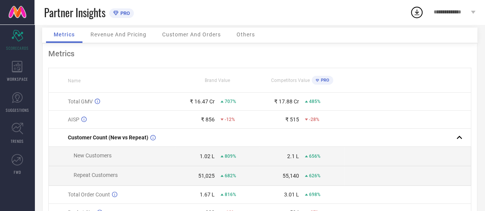 The height and width of the screenshot is (211, 485). Describe the element at coordinates (92, 156) in the screenshot. I see `span: New Customers` at that location.